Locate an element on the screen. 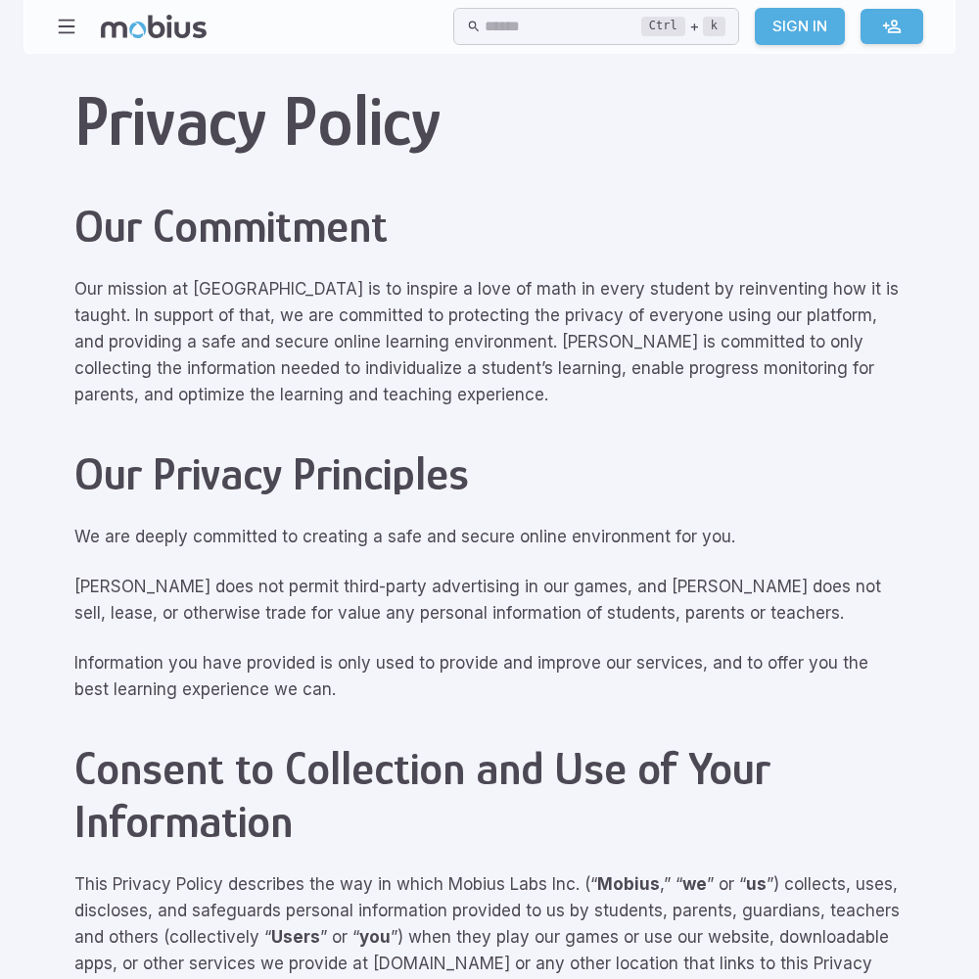  strong: us is located at coordinates (756, 884).